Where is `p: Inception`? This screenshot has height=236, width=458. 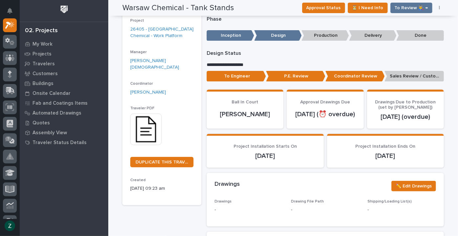 p: Inception is located at coordinates (230, 35).